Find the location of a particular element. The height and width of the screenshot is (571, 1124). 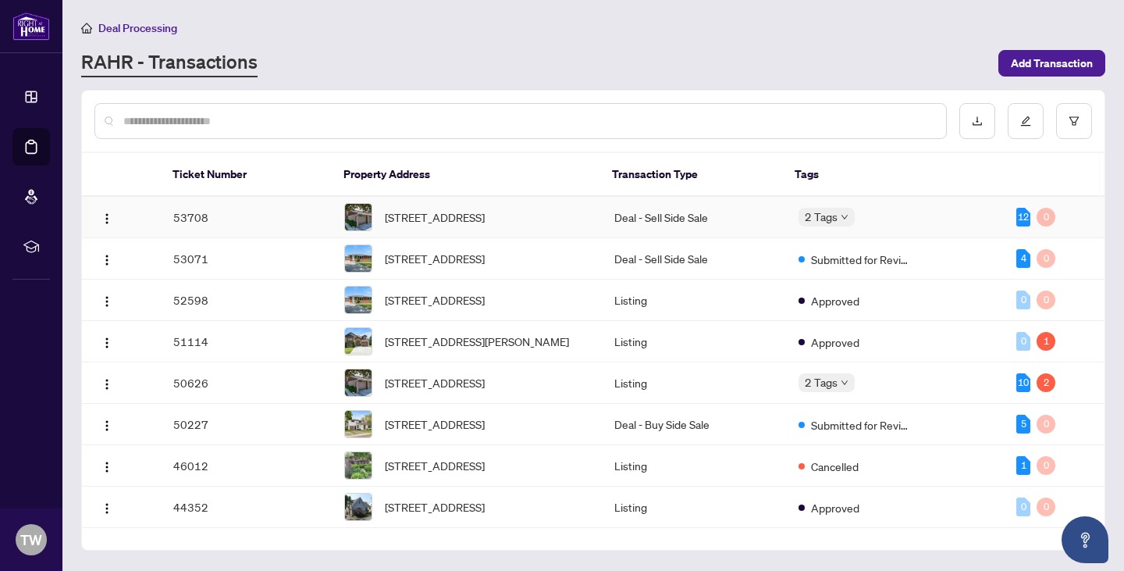

span: home is located at coordinates (87, 28).